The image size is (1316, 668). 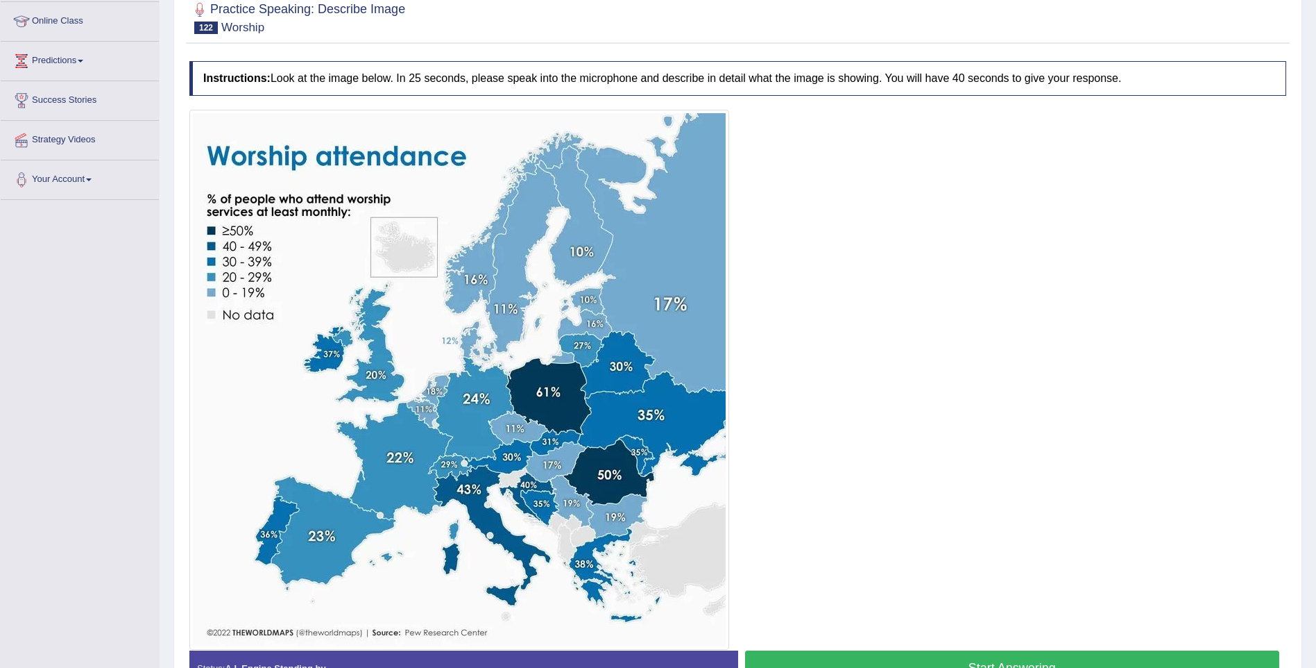 What do you see at coordinates (206, 28) in the screenshot?
I see `span: 122` at bounding box center [206, 28].